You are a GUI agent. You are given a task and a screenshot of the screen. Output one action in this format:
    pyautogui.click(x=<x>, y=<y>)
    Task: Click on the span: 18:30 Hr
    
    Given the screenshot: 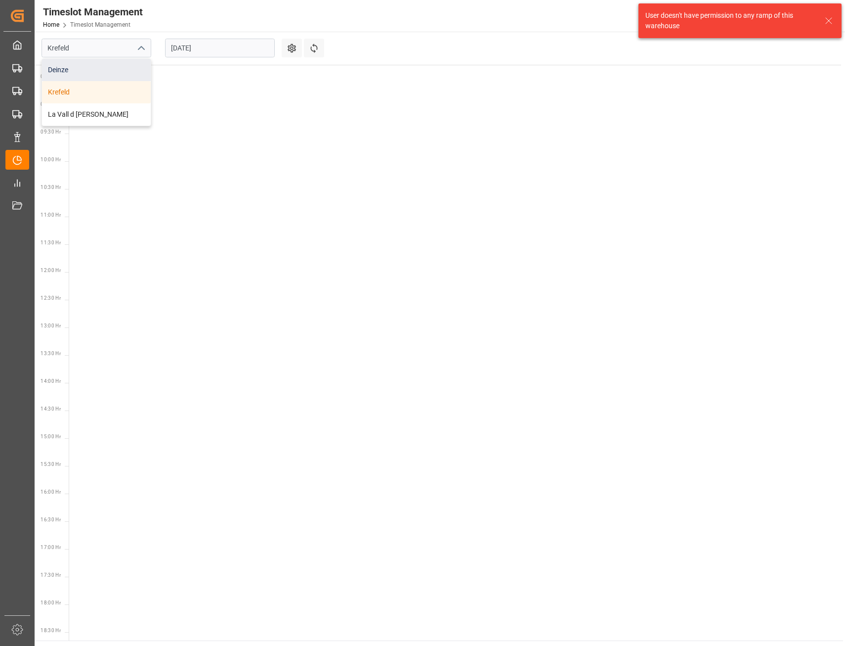 What is the action you would take?
    pyautogui.click(x=50, y=630)
    